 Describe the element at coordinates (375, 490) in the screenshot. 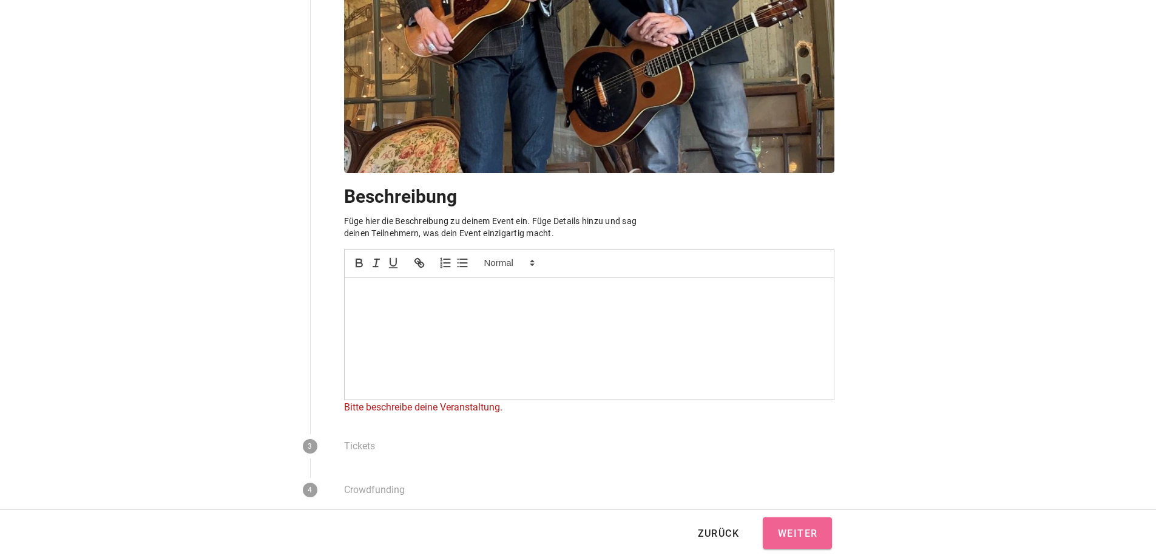

I see `div: Crowdfunding` at that location.